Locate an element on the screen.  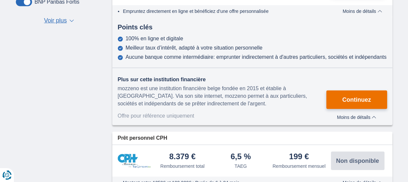
span: Voir plus is located at coordinates (55, 21).